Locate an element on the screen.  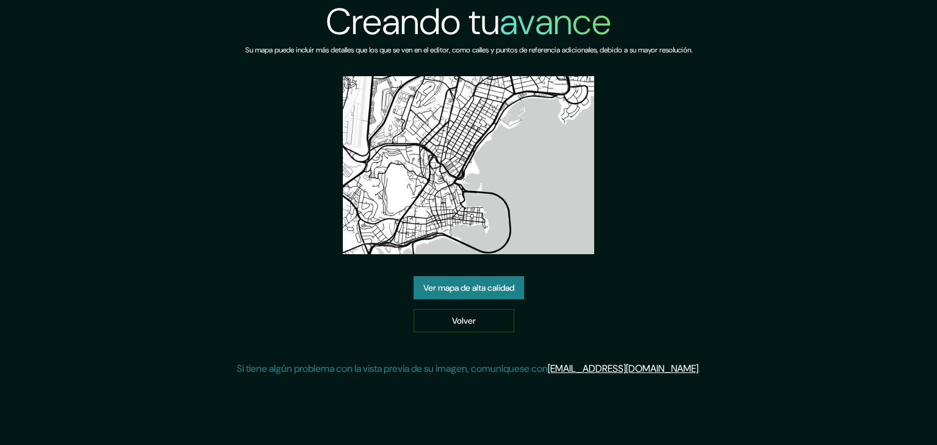
font: Volver is located at coordinates (464, 321).